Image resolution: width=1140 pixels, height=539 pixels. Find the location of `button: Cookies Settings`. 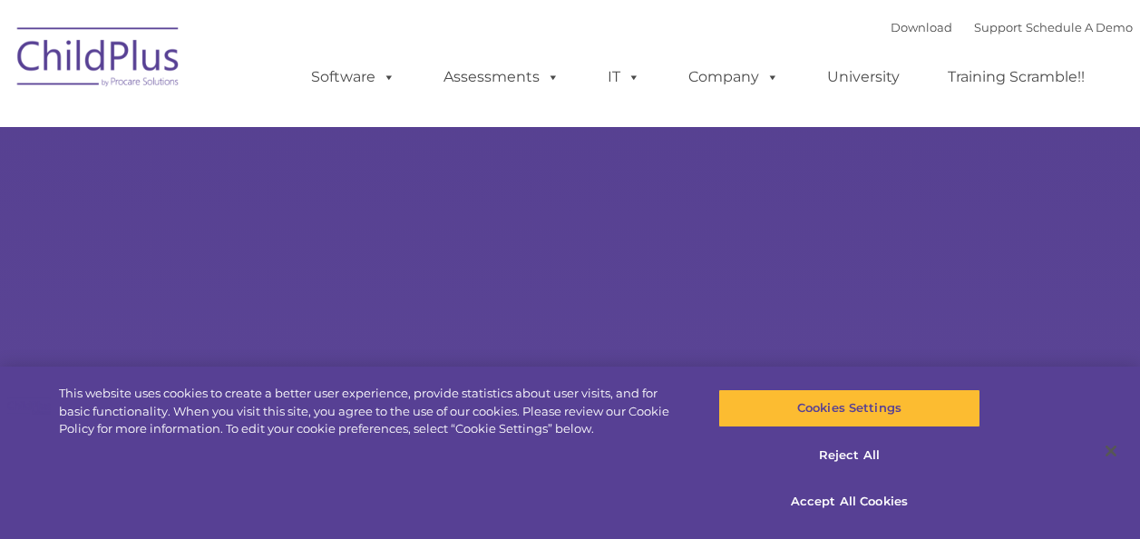

button: Cookies Settings is located at coordinates (849, 408).